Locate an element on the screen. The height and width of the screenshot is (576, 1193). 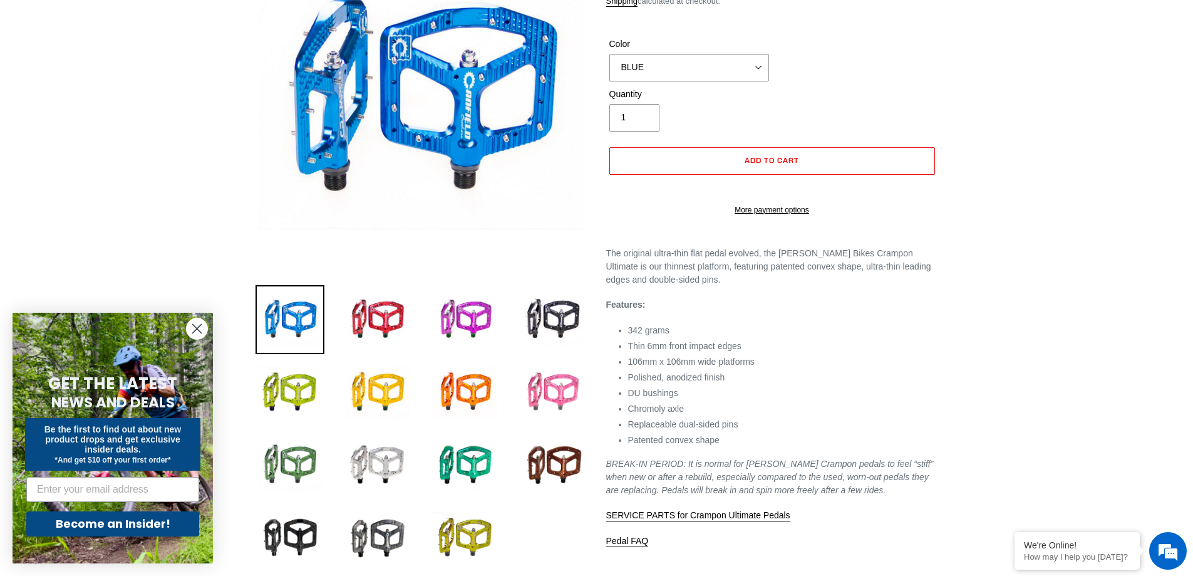
div: We're Online! is located at coordinates (1077, 545).